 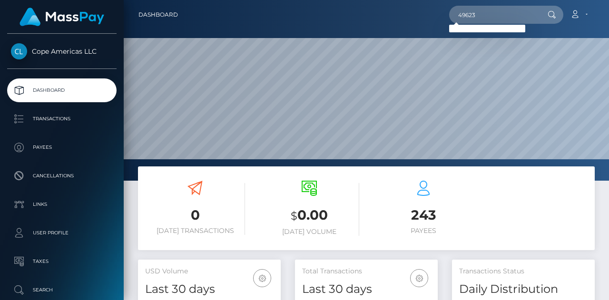 What do you see at coordinates (195, 215) in the screenshot?
I see `h3: 0` at bounding box center [195, 215].